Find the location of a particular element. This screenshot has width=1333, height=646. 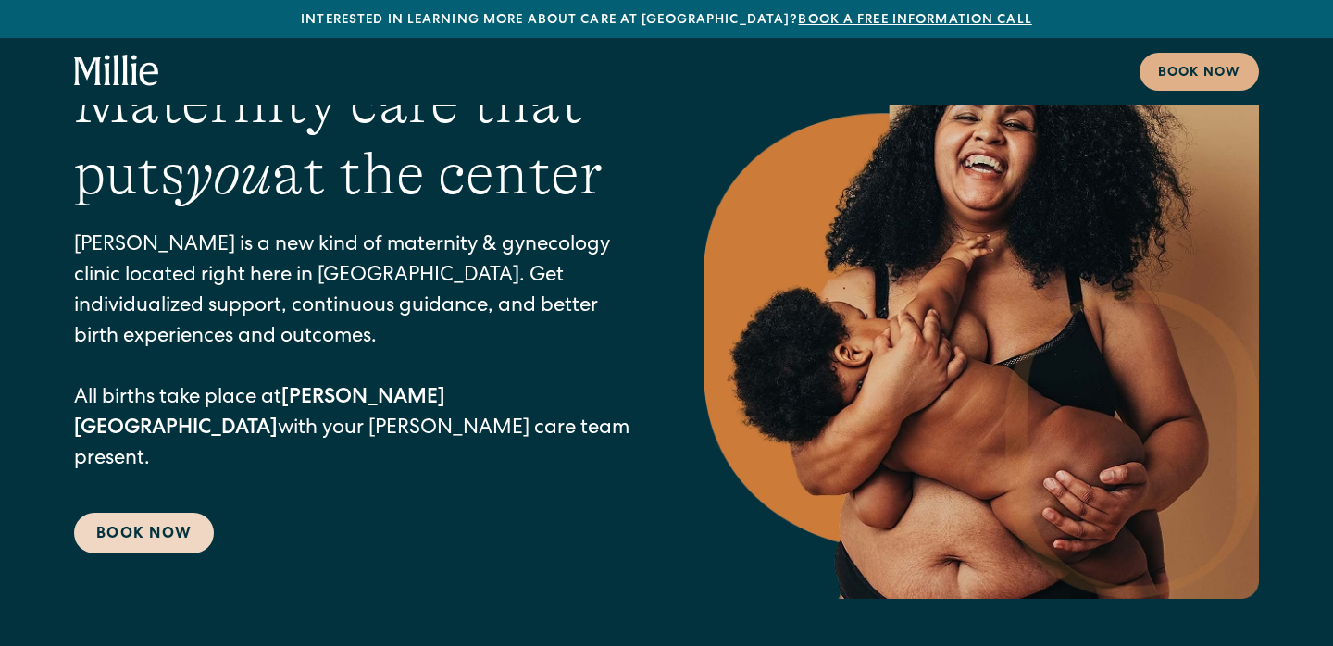

div: Book now is located at coordinates (1199, 73).